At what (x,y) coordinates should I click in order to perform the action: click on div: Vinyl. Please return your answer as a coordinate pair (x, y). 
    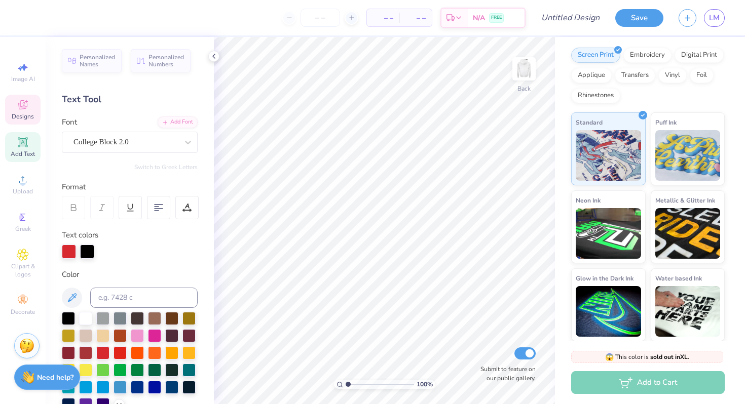
    Looking at the image, I should click on (672, 75).